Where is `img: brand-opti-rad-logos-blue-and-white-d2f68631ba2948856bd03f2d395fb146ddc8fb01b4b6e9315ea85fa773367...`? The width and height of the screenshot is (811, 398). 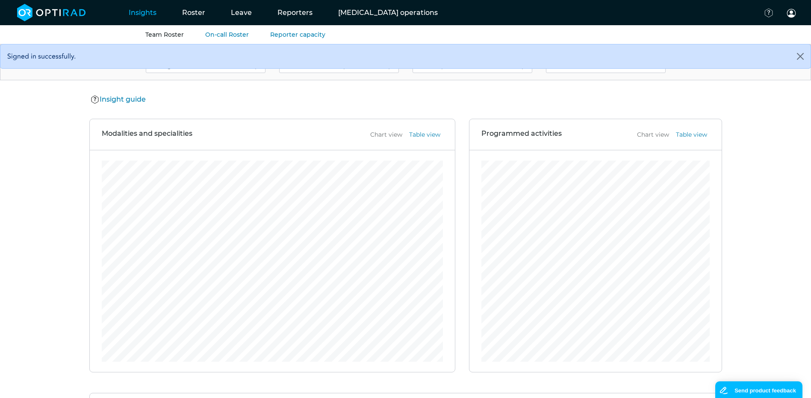
img: brand-opti-rad-logos-blue-and-white-d2f68631ba2948856bd03f2d395fb146ddc8fb01b4b6e9315ea85fa773367... is located at coordinates (51, 12).